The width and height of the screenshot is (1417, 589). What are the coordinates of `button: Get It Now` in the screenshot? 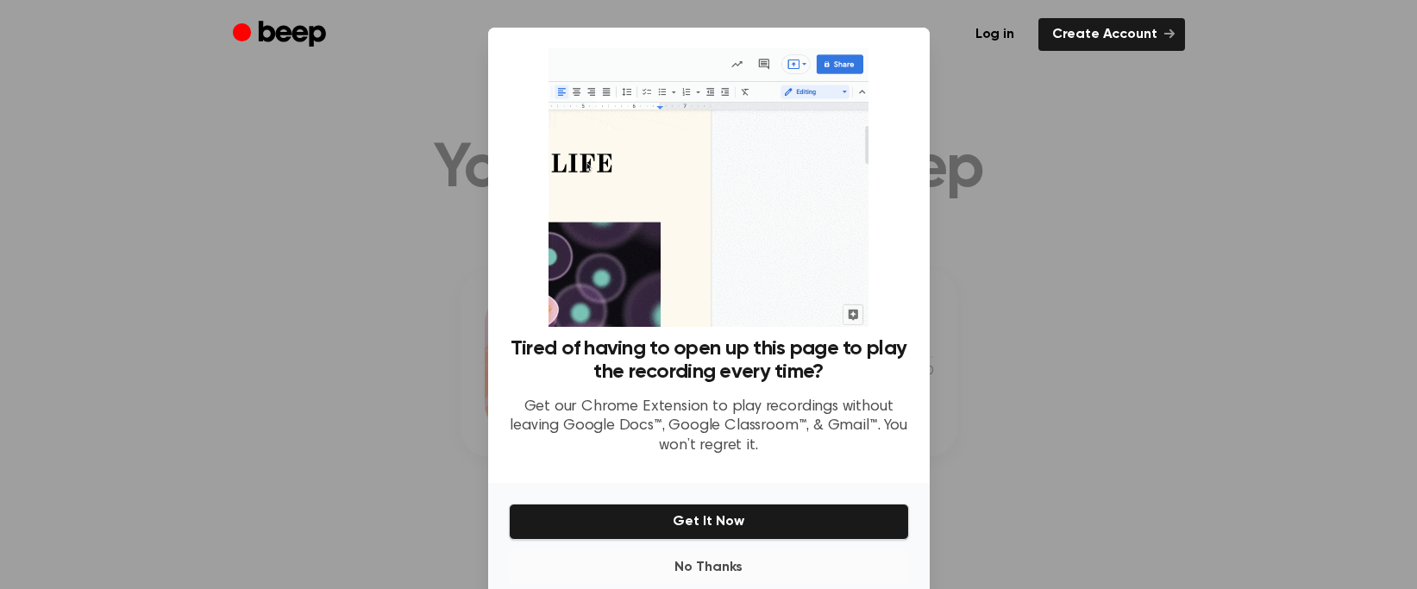 It's located at (709, 522).